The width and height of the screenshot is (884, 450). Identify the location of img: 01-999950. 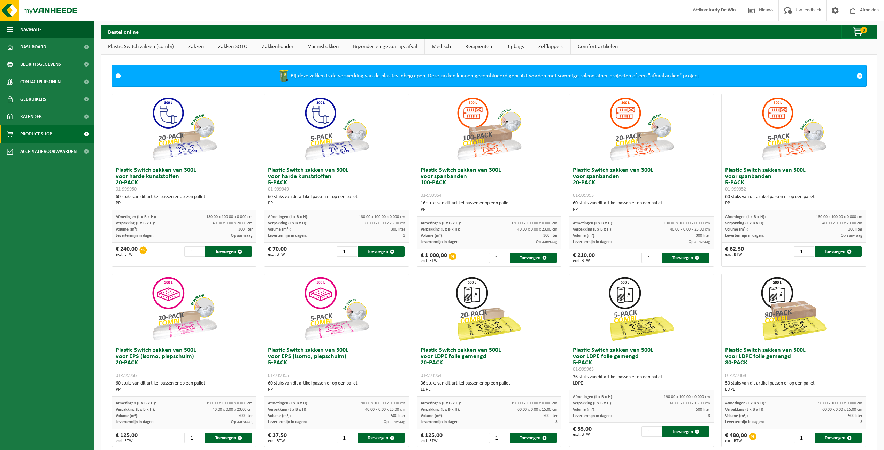
(184, 129).